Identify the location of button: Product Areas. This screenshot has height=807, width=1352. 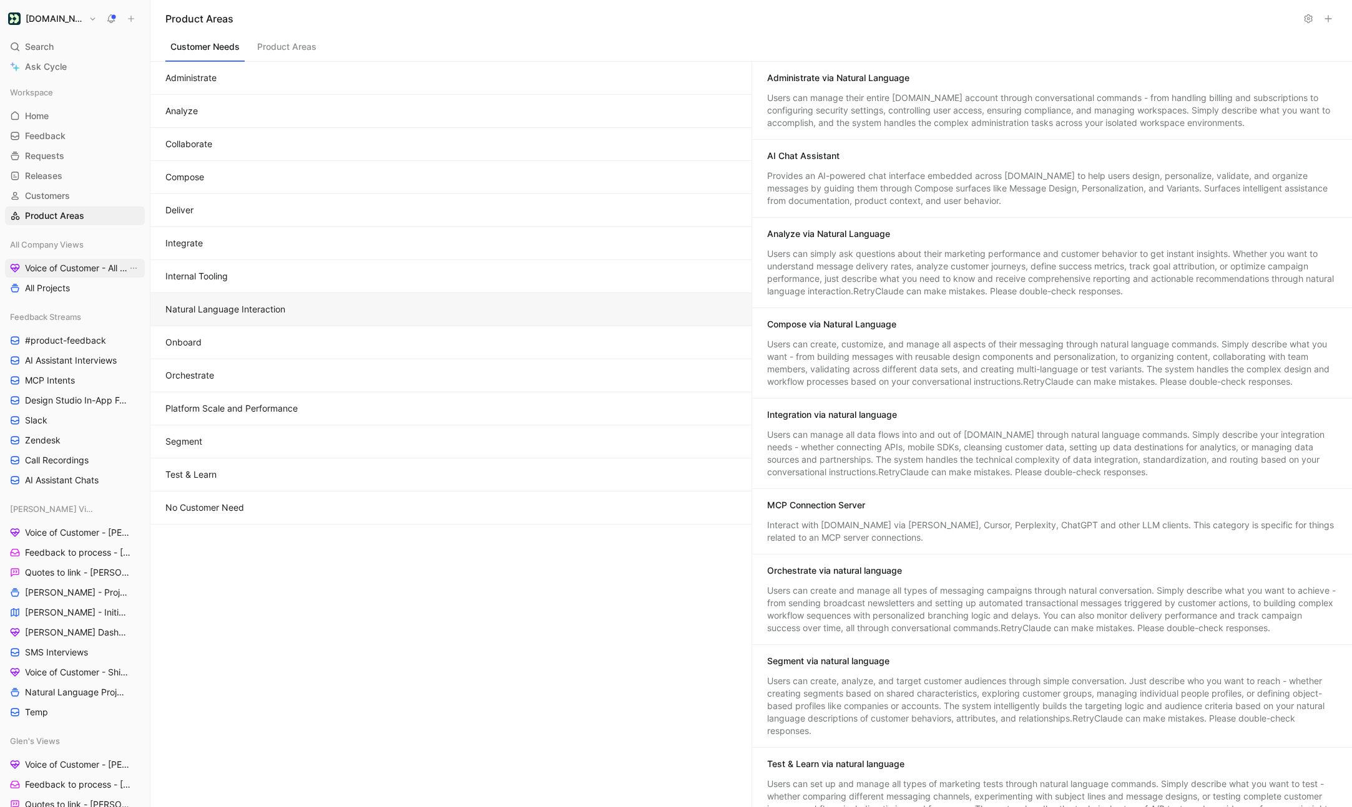
(286, 50).